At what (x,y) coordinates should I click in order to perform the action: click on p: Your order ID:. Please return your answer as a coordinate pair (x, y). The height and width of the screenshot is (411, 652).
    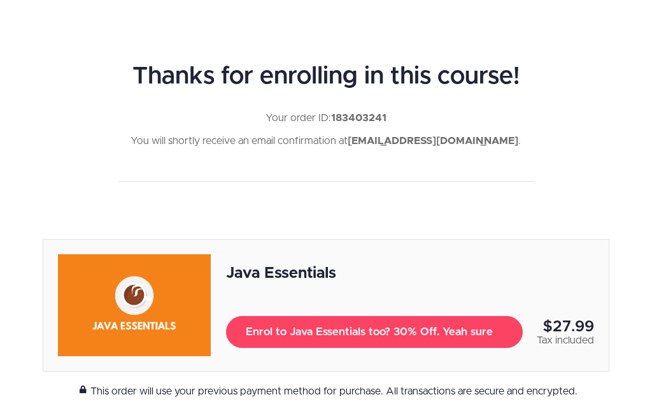
    Looking at the image, I should click on (326, 118).